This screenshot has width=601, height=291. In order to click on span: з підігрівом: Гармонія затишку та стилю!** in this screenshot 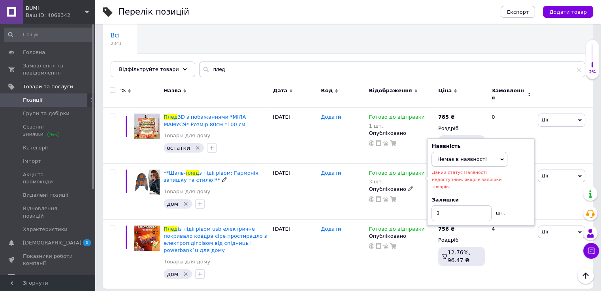, I will do `click(211, 176)`.